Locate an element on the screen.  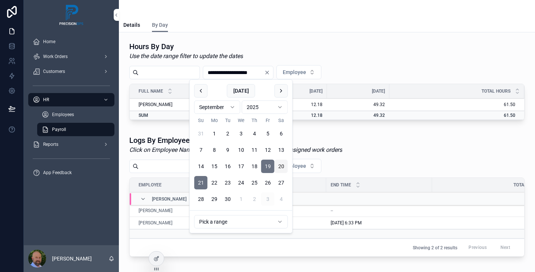
span: Full Name is located at coordinates (151, 91).